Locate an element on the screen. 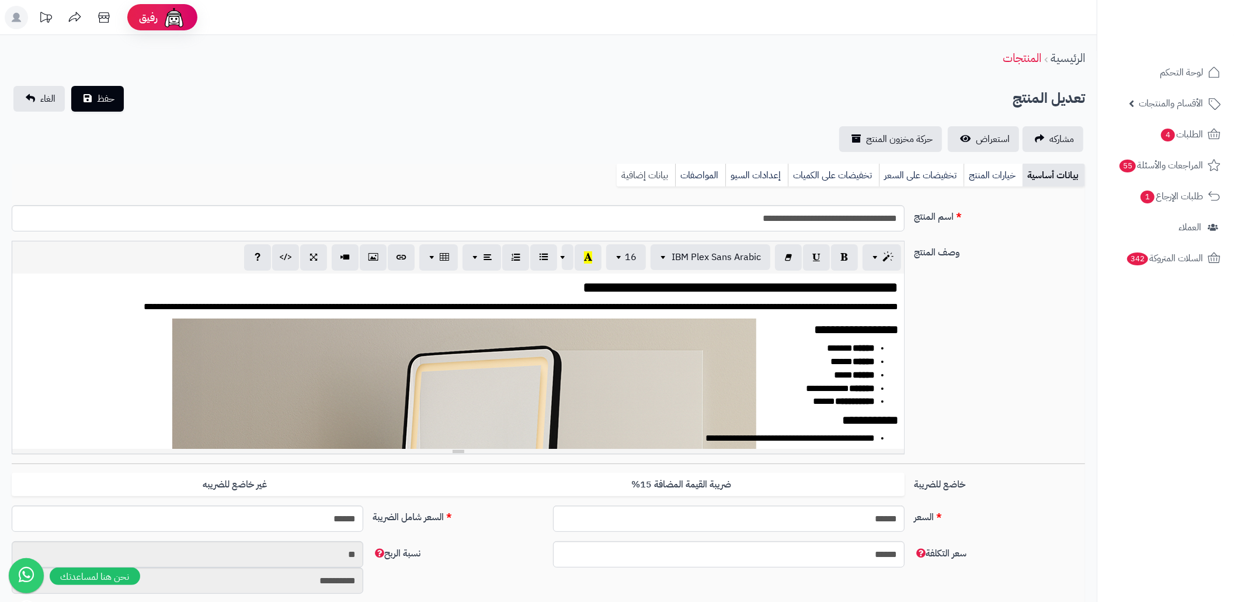 This screenshot has width=1234, height=602. span: الطلبات is located at coordinates (1182, 134).